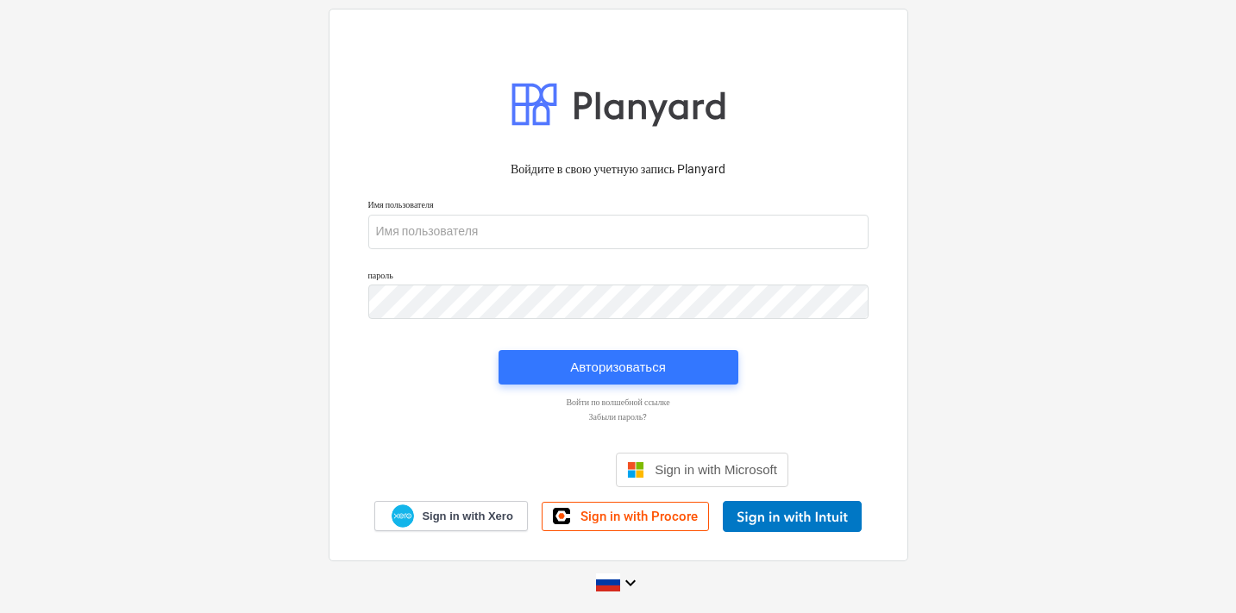  What do you see at coordinates (618, 402) in the screenshot?
I see `a: Войти по волшебной ссылке` at bounding box center [618, 402].